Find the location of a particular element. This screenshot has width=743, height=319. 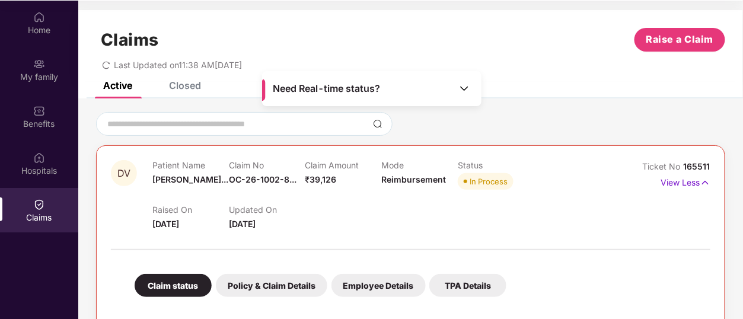

span: redo is located at coordinates (106, 65).